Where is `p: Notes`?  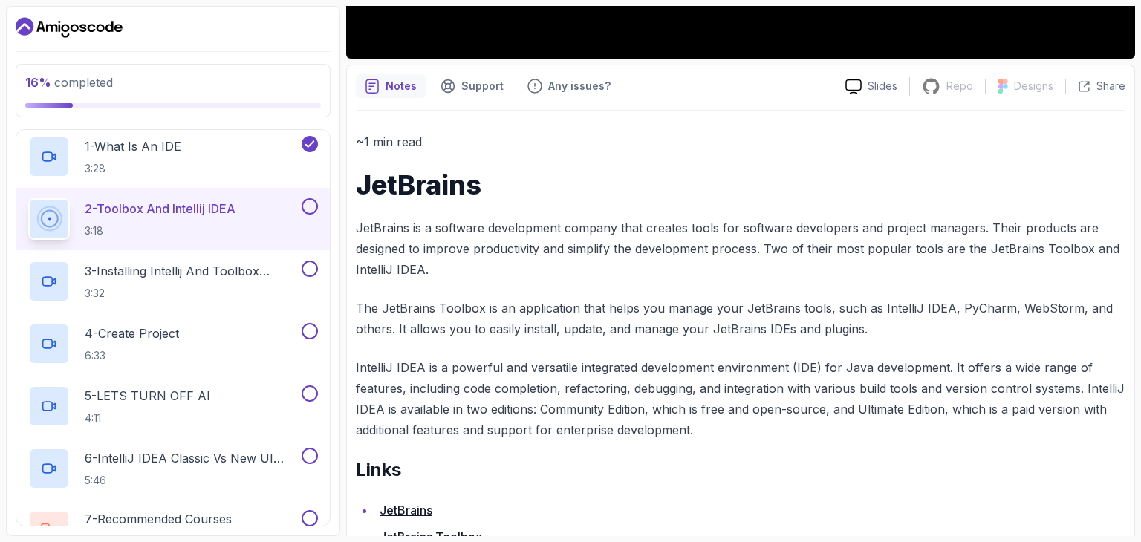 p: Notes is located at coordinates (401, 86).